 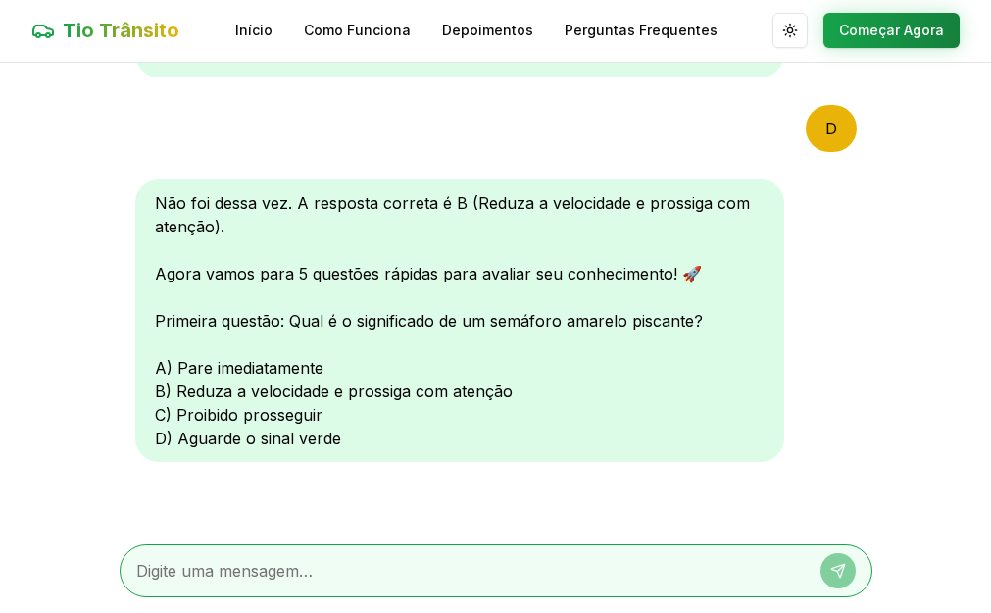 I want to click on div: D, so click(x=831, y=128).